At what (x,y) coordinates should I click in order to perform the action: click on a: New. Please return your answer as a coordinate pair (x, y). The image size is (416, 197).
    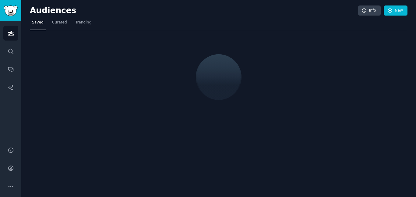
    Looking at the image, I should click on (395, 11).